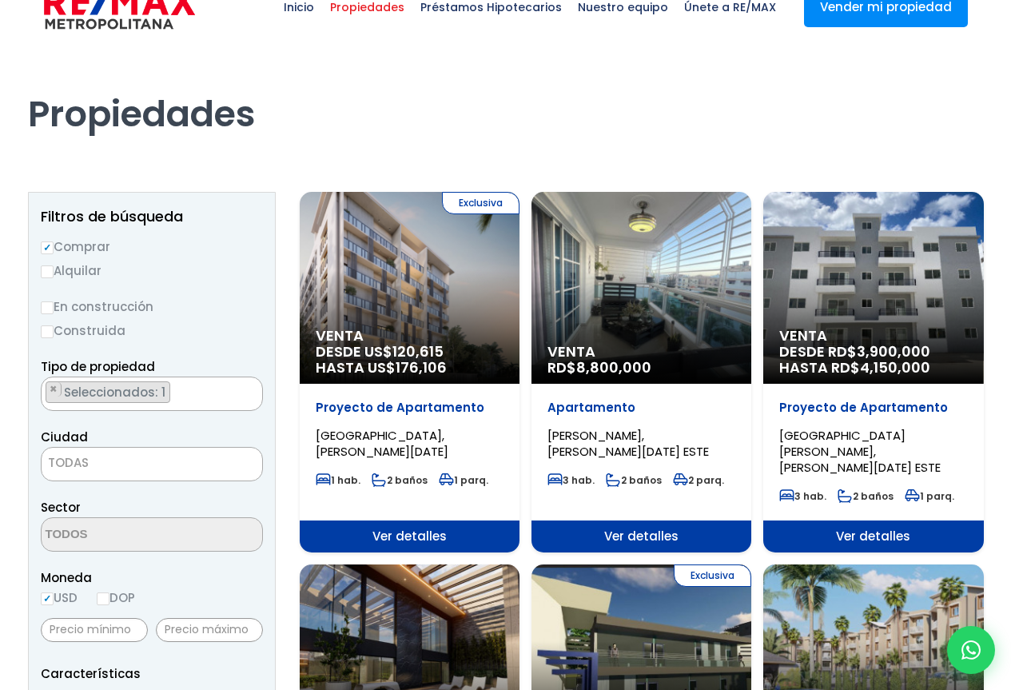 This screenshot has width=1011, height=690. Describe the element at coordinates (641, 408) in the screenshot. I see `p: Apartamento` at that location.